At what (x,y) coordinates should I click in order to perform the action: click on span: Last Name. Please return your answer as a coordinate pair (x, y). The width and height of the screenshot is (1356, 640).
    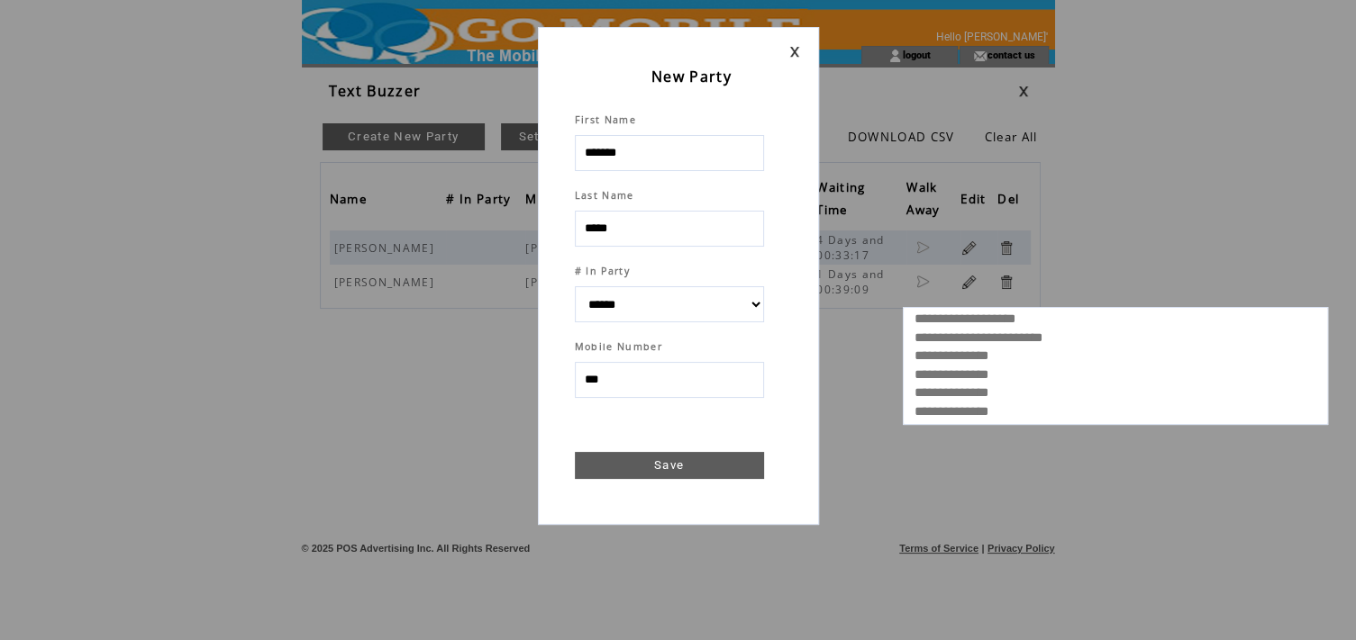
    Looking at the image, I should click on (604, 195).